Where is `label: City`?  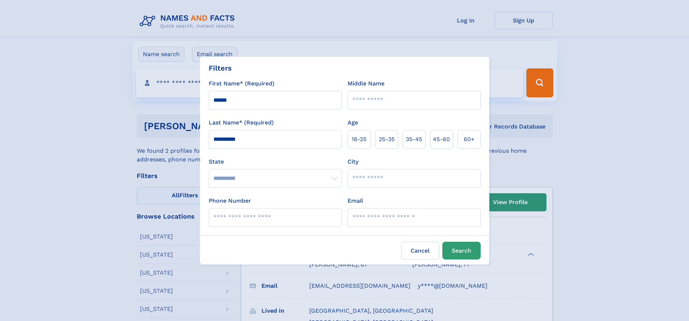 label: City is located at coordinates (353, 162).